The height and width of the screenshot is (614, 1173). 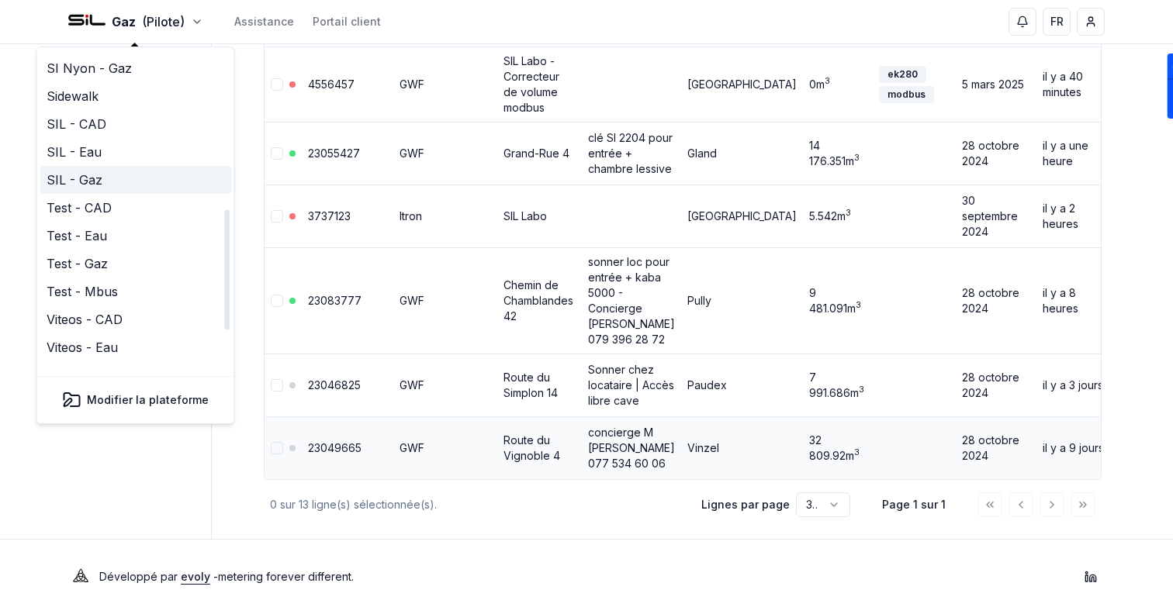 What do you see at coordinates (136, 124) in the screenshot?
I see `a: SIL - CAD` at bounding box center [136, 124].